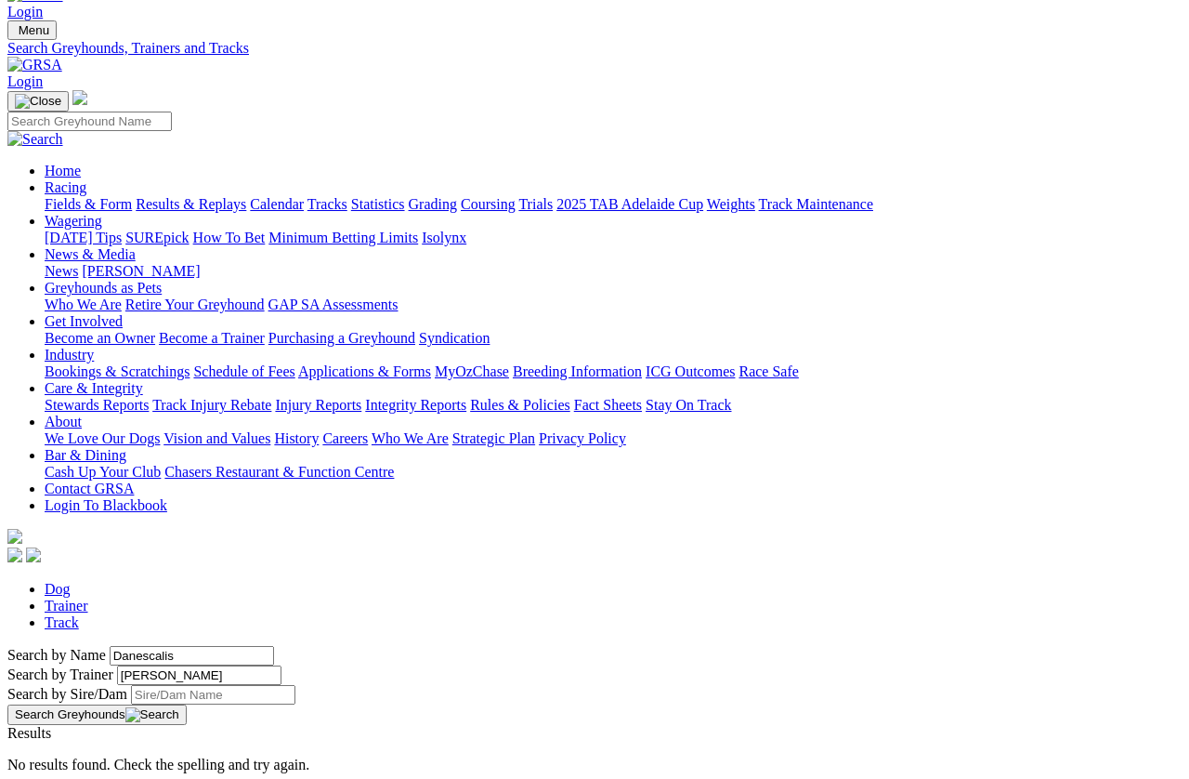 Image resolution: width=1189 pixels, height=779 pixels. Describe the element at coordinates (595, 765) in the screenshot. I see `p: No results found. Check the spelling and try again.` at that location.